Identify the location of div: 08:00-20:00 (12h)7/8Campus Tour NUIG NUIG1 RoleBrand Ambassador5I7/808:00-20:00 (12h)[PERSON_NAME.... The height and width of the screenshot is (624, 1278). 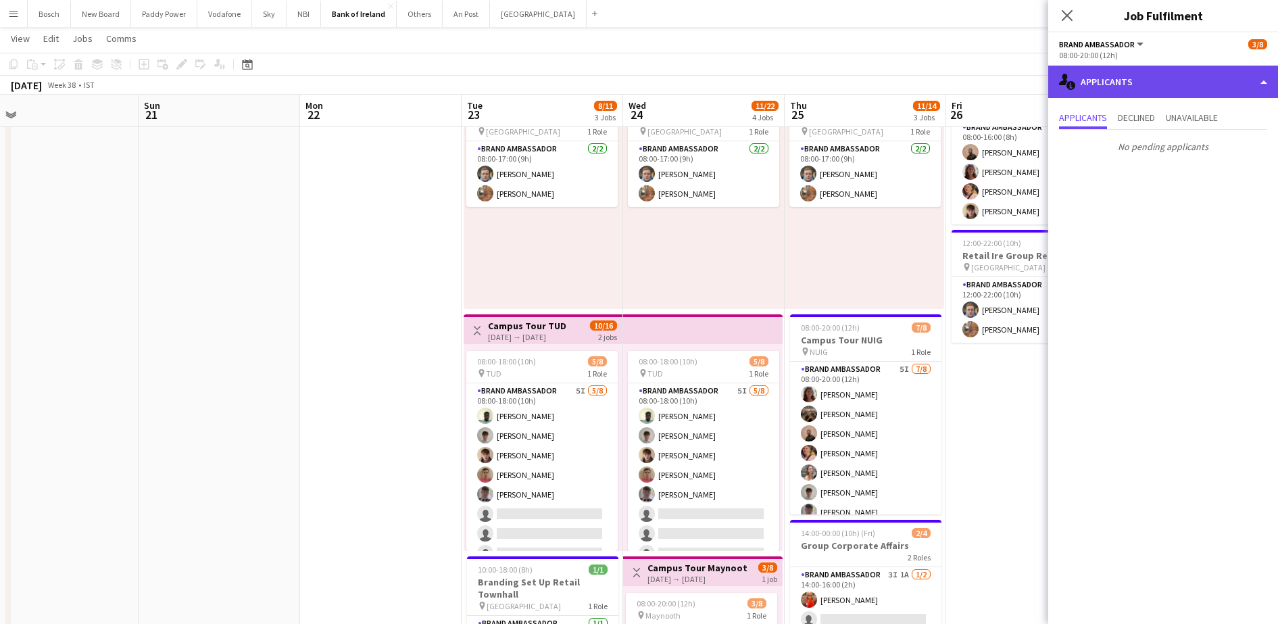
(866, 414).